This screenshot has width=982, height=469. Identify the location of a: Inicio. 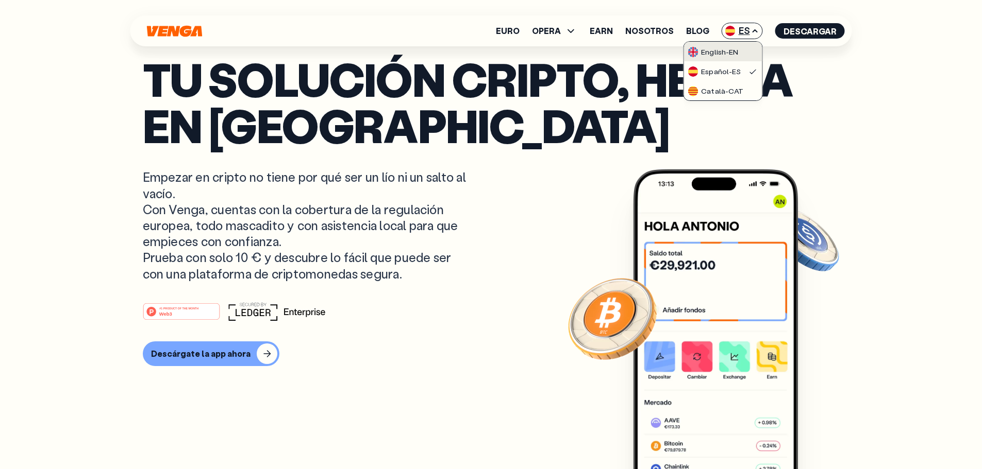
(175, 31).